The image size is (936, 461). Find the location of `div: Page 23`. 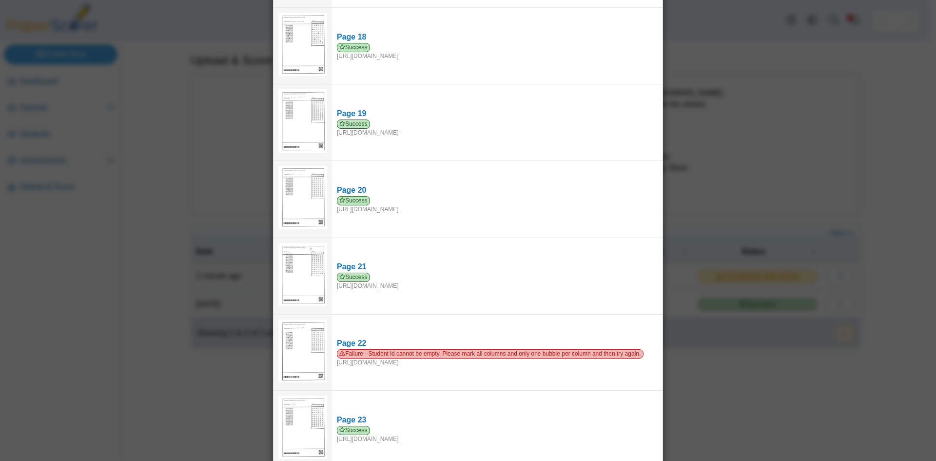

div: Page 23 is located at coordinates (497, 420).